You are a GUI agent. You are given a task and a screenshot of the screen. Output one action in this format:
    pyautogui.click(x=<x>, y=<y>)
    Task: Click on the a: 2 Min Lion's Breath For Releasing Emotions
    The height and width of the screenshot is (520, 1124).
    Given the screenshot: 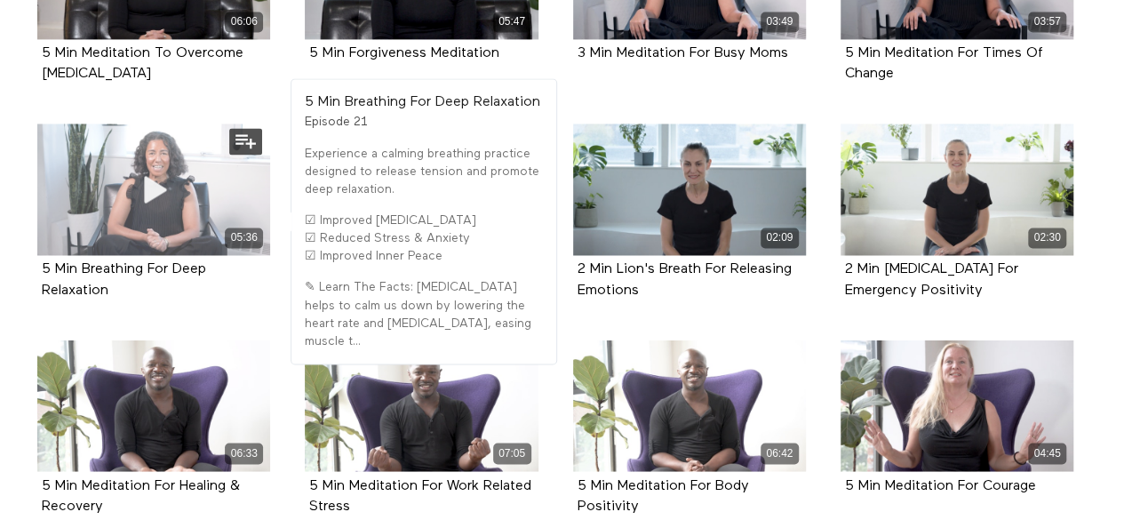 What is the action you would take?
    pyautogui.click(x=684, y=279)
    